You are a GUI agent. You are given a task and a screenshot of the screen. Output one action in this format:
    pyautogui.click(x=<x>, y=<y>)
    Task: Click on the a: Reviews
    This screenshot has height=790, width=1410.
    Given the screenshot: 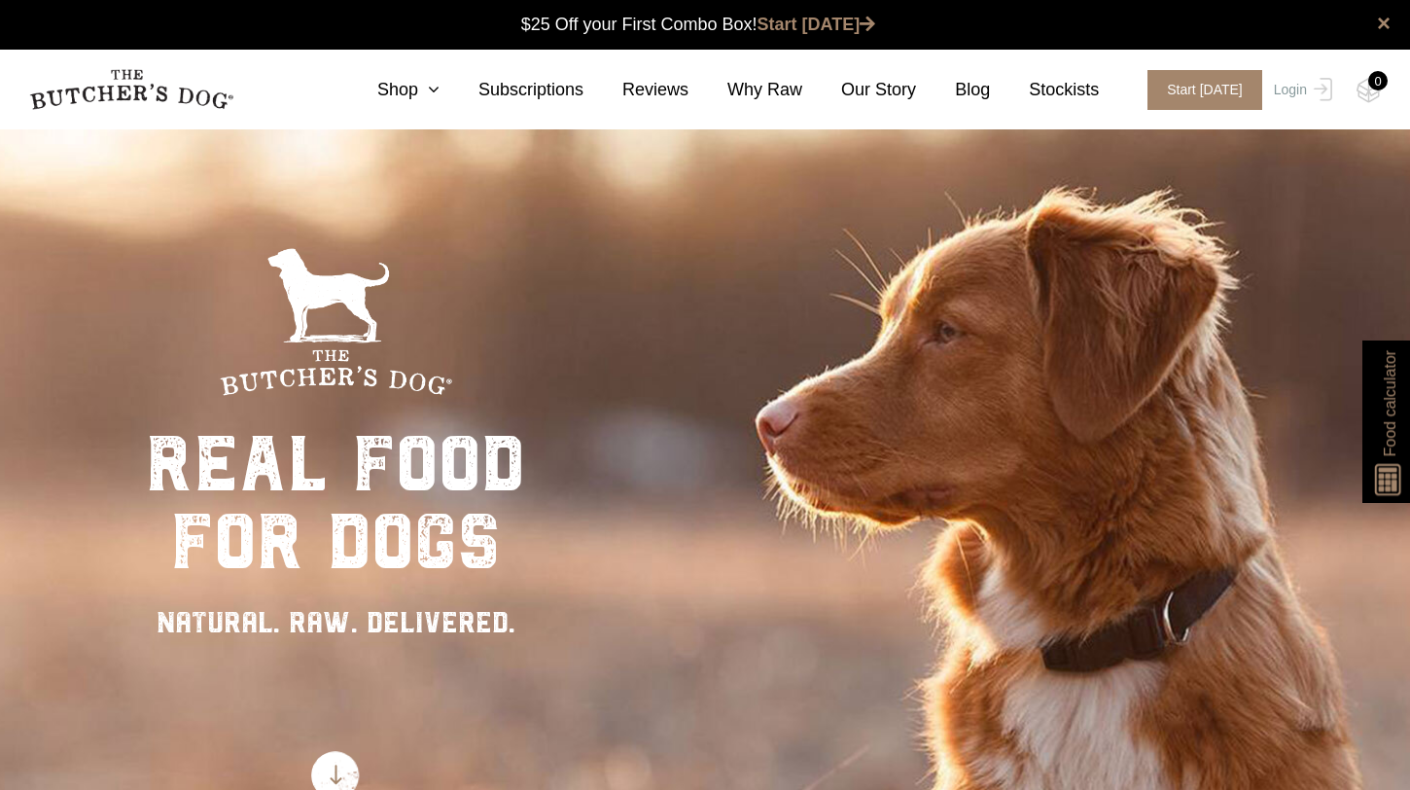 What is the action you would take?
    pyautogui.click(x=636, y=89)
    